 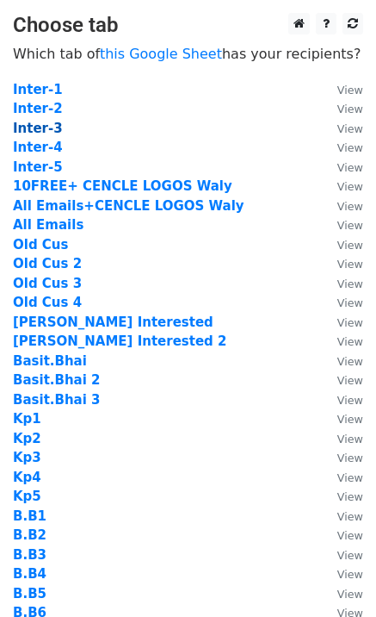 What do you see at coordinates (38, 167) in the screenshot?
I see `a: Inter-5` at bounding box center [38, 167].